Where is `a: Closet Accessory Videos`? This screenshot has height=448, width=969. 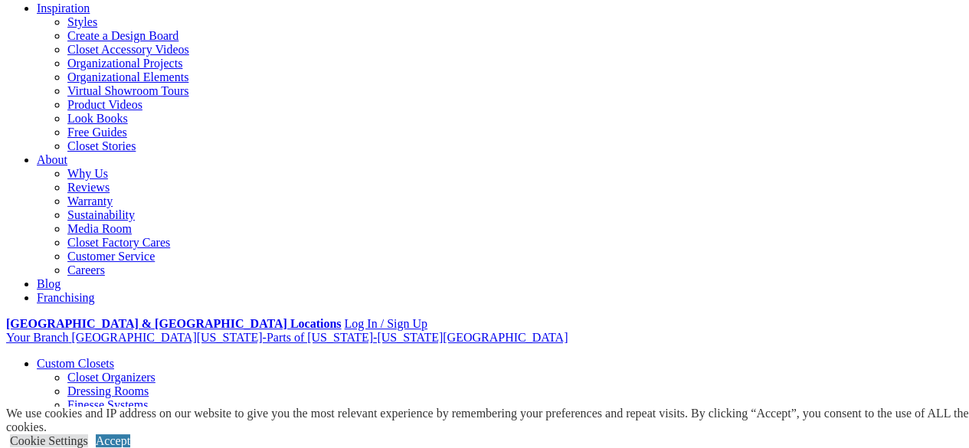 a: Closet Accessory Videos is located at coordinates (128, 49).